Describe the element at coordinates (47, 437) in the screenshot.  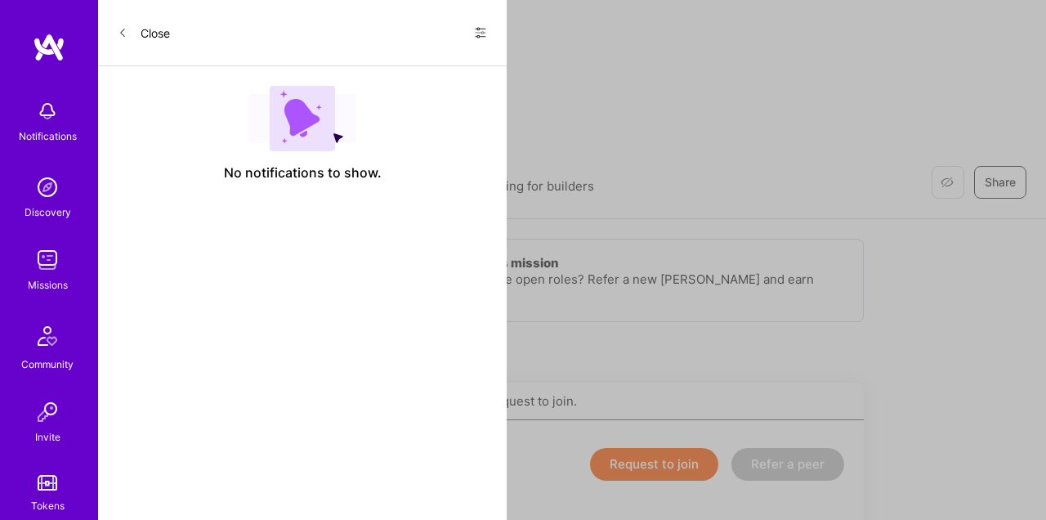
I see `div: Invite` at that location.